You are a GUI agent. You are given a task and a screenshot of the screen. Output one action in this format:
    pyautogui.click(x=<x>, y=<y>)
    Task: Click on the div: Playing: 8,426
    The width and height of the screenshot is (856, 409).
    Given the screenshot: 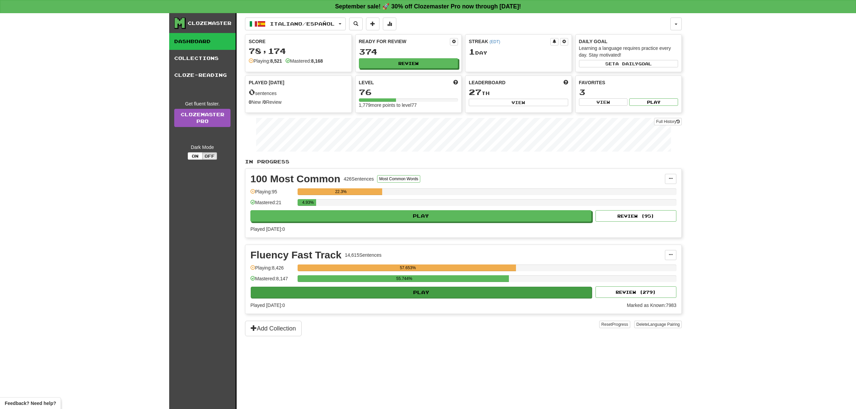 What is the action you would take?
    pyautogui.click(x=272, y=270)
    